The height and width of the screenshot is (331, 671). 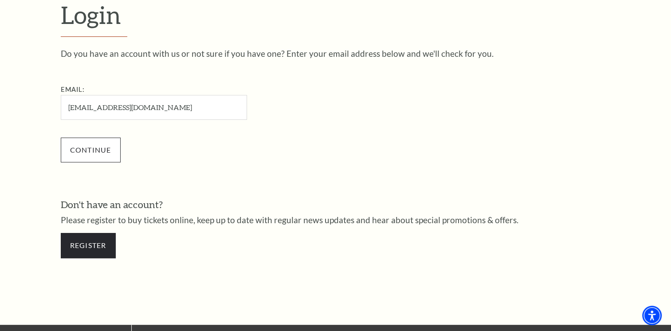 What do you see at coordinates (88, 245) in the screenshot?
I see `a: Register` at bounding box center [88, 245].